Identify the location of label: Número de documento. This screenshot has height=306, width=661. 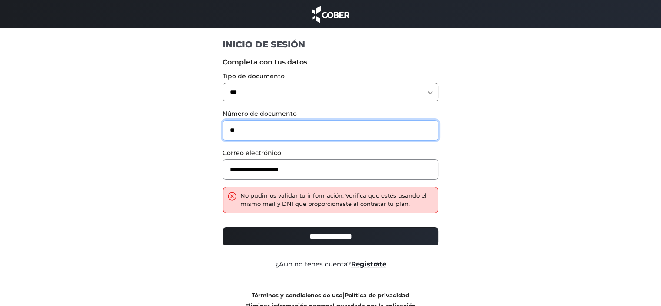
(330, 113).